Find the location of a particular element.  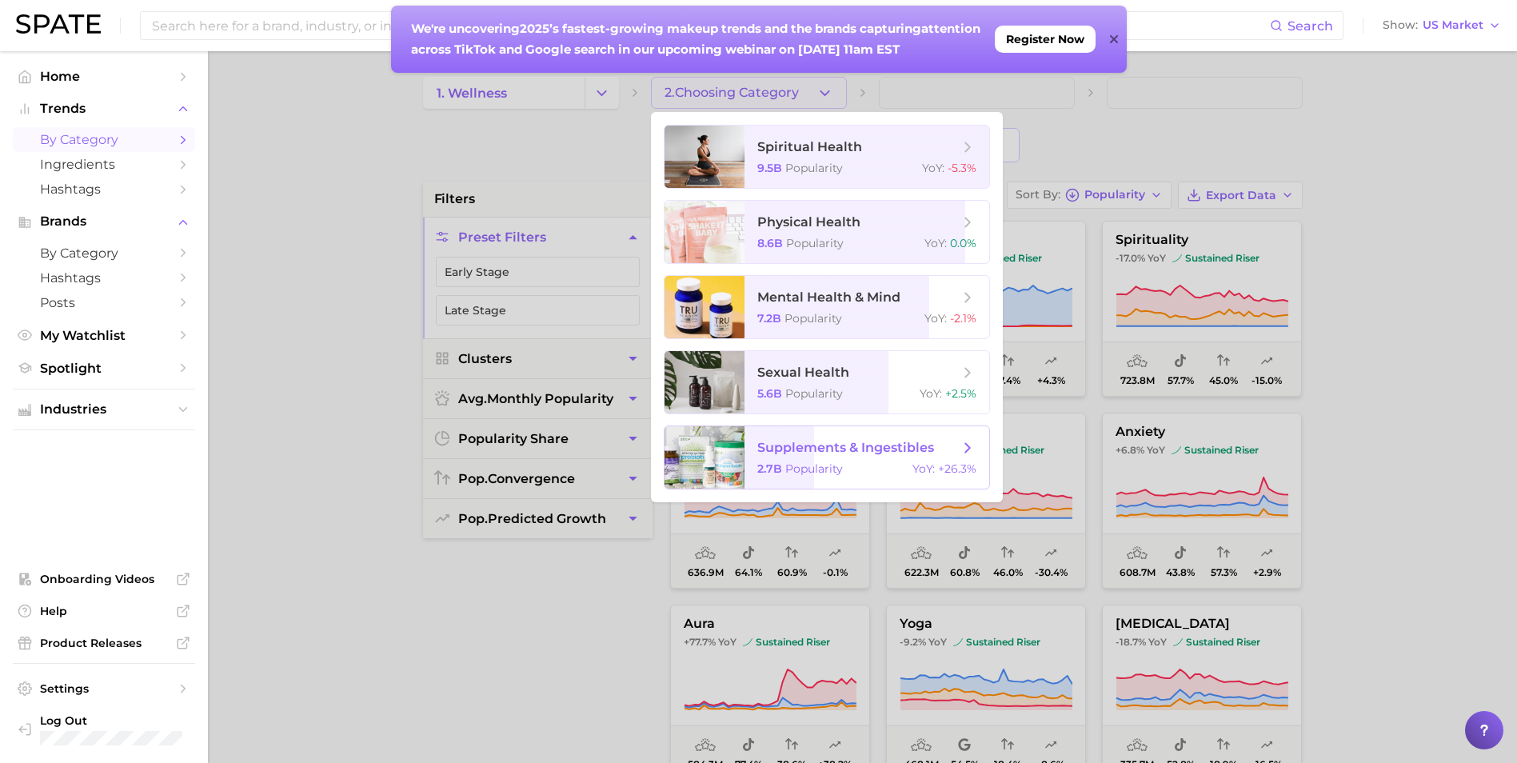

img: SPATE is located at coordinates (58, 24).